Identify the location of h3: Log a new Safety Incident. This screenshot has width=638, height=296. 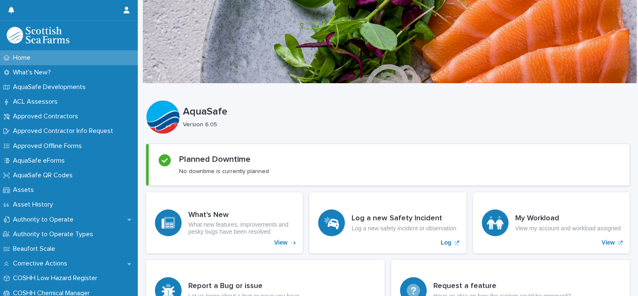
(404, 218).